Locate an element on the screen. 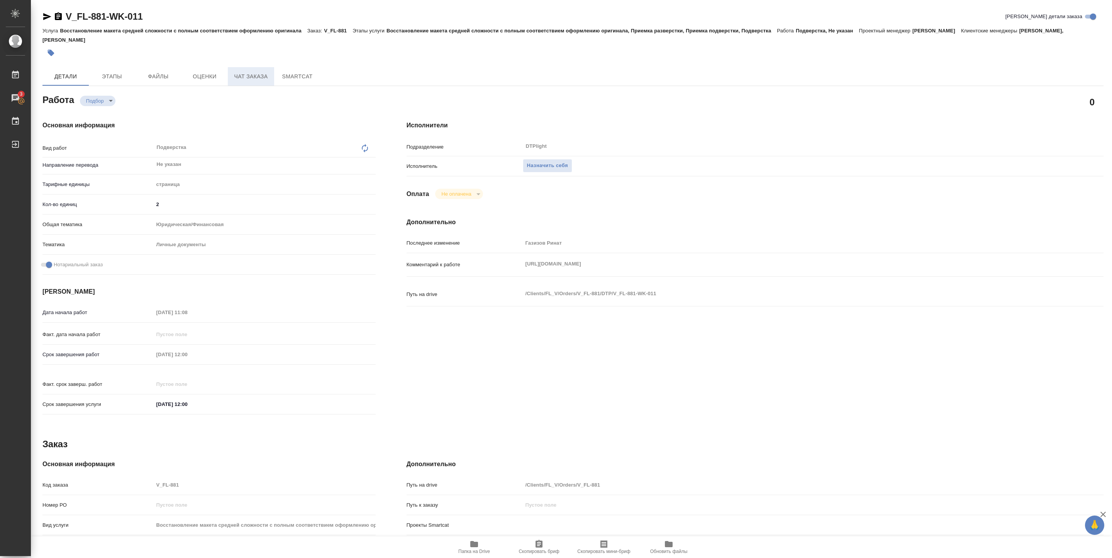 This screenshot has height=558, width=1112. p: Заказ: is located at coordinates (315, 30).